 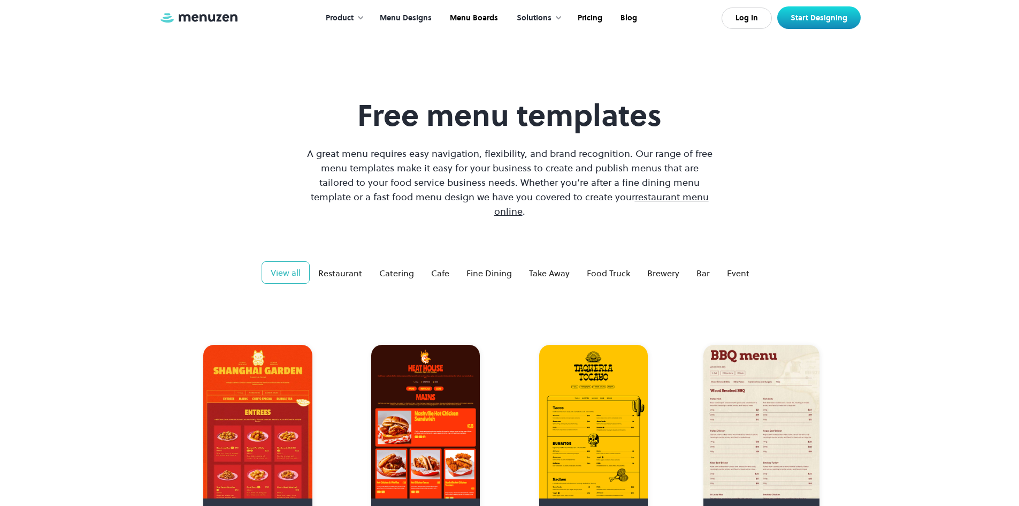 What do you see at coordinates (340, 273) in the screenshot?
I see `div: Restaurant` at bounding box center [340, 273].